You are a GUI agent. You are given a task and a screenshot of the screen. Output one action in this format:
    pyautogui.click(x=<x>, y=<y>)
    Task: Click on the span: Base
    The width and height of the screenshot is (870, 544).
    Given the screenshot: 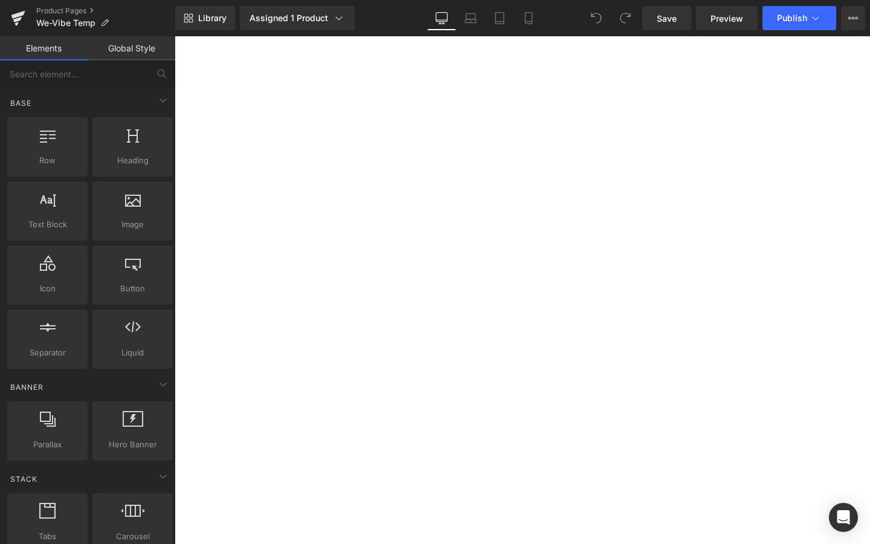 What is the action you would take?
    pyautogui.click(x=21, y=103)
    